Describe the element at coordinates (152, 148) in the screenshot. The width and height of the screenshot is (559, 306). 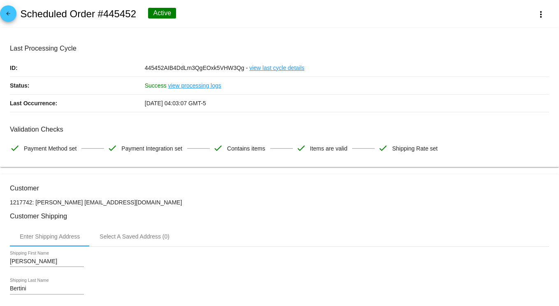
I see `span: Payment Integration set` at that location.